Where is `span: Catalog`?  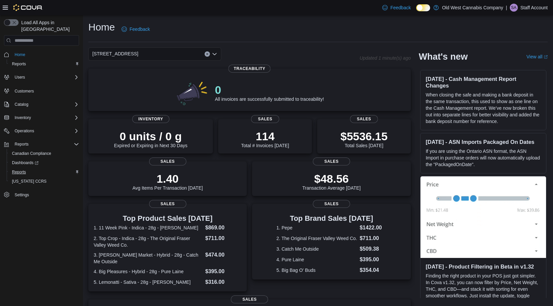 span: Catalog is located at coordinates (45, 105).